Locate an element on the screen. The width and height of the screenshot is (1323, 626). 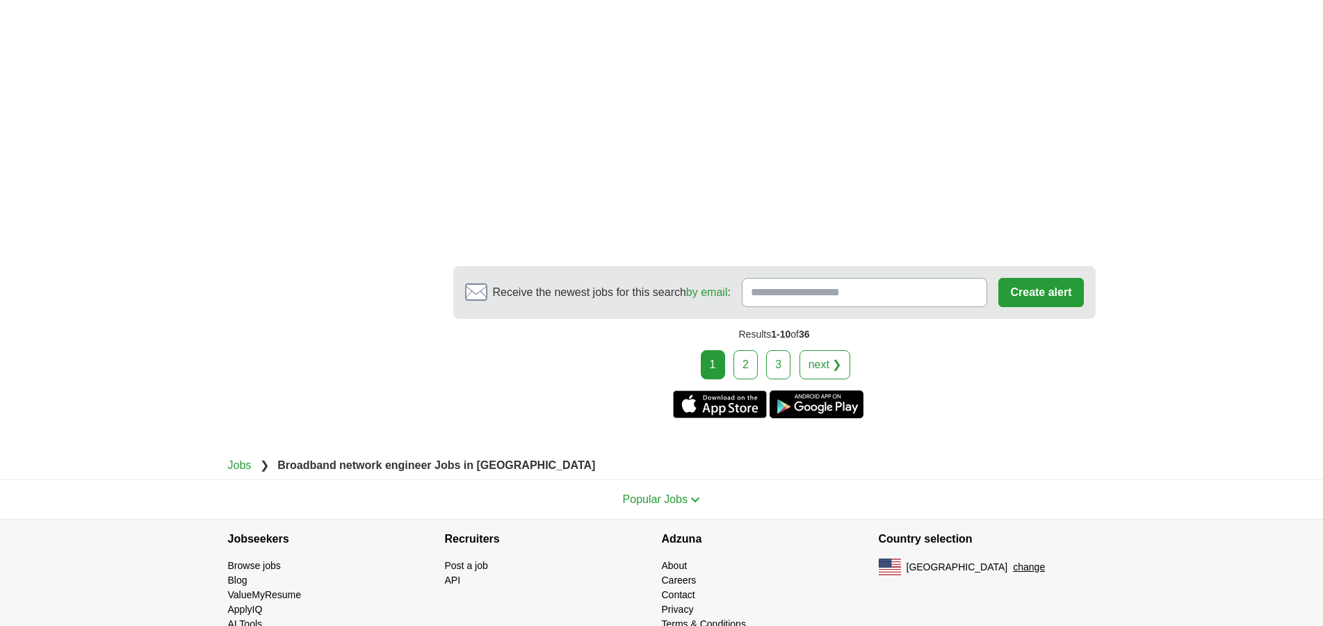
button: Create alert is located at coordinates (1041, 293).